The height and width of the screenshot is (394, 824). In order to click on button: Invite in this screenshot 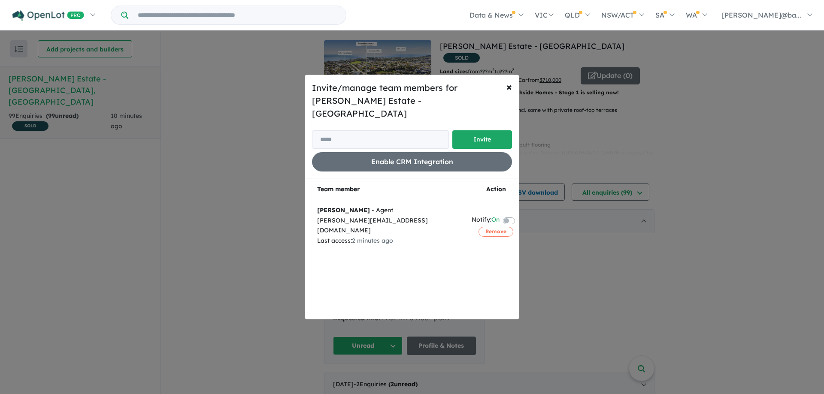, I will do `click(482, 140)`.